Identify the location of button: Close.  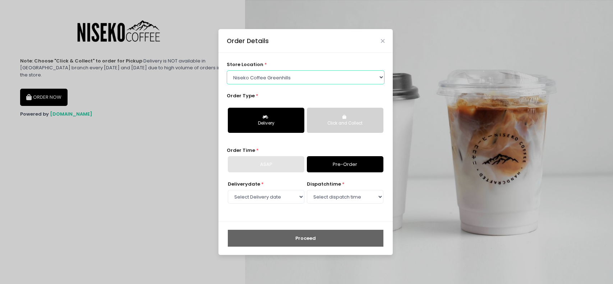
(383, 41).